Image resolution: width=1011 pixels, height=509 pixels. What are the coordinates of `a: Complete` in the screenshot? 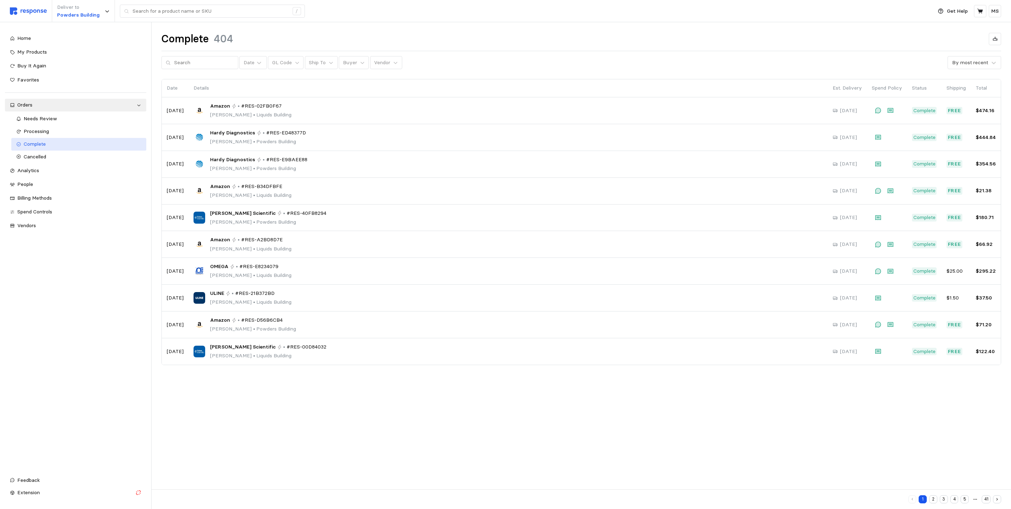 It's located at (79, 144).